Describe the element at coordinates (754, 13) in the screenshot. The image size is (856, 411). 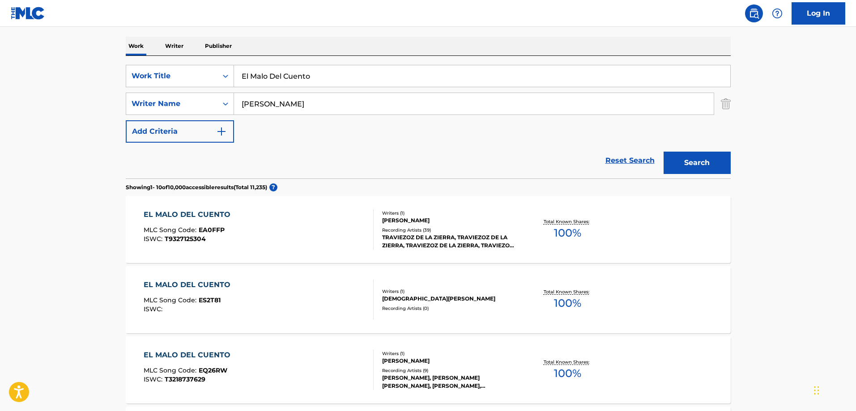
I see `a: Public Search` at that location.